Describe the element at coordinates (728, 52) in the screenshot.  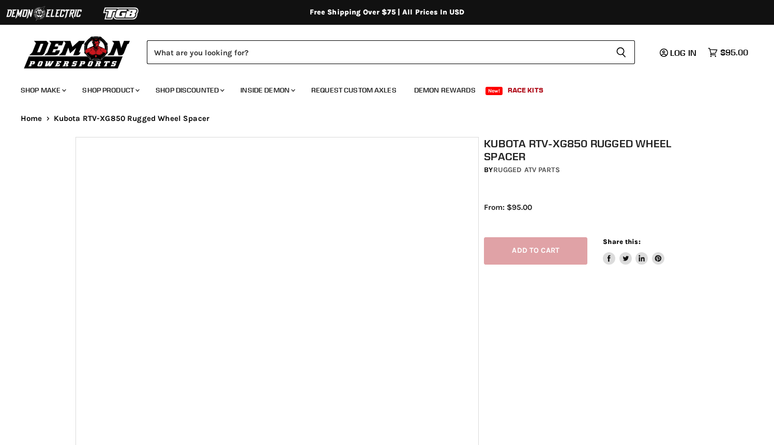
I see `a: $95.00` at that location.